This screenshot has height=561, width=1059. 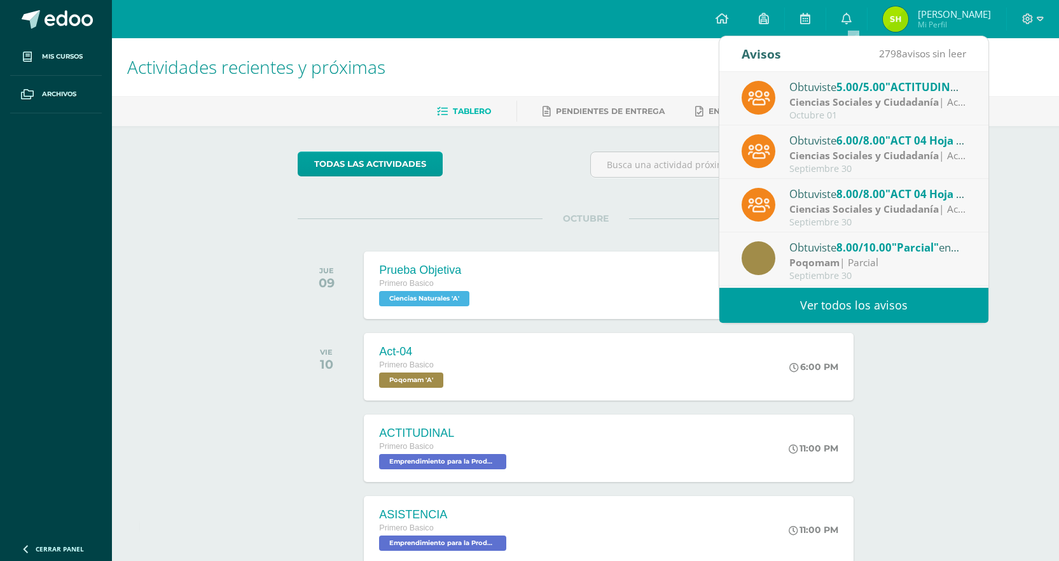 I want to click on span: Cerrar panel, so click(x=60, y=548).